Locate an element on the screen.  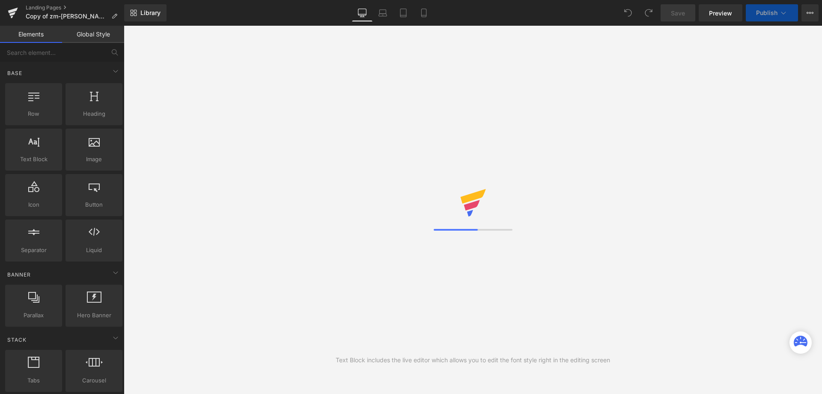
button: Undo is located at coordinates (628, 13).